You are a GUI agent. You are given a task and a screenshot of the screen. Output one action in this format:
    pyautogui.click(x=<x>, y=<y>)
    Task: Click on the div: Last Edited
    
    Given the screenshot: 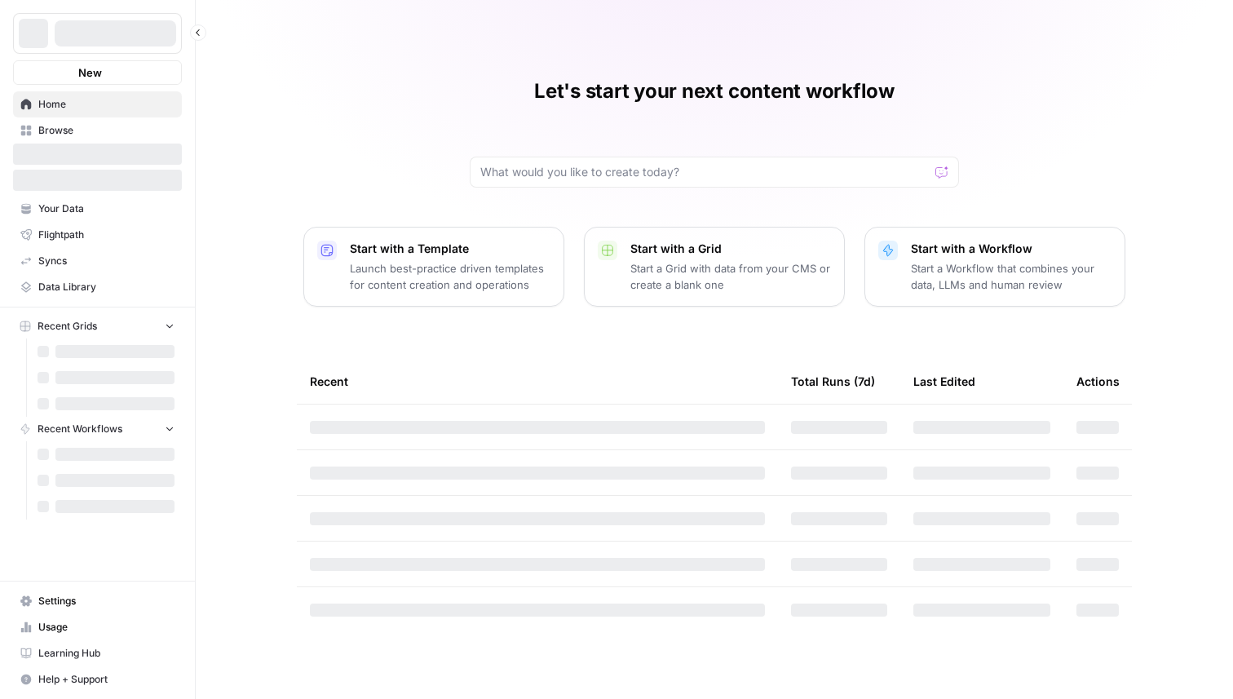 What is the action you would take?
    pyautogui.click(x=944, y=381)
    